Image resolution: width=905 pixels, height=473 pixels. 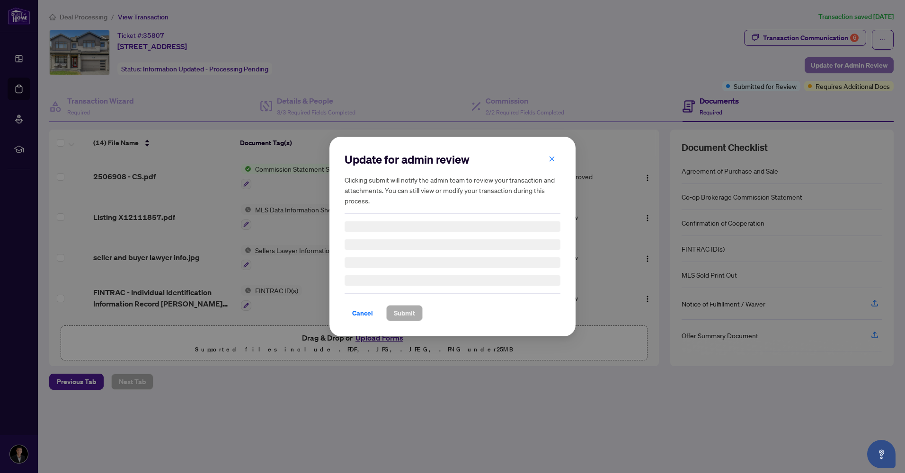 I want to click on button: Cancel, so click(x=363, y=313).